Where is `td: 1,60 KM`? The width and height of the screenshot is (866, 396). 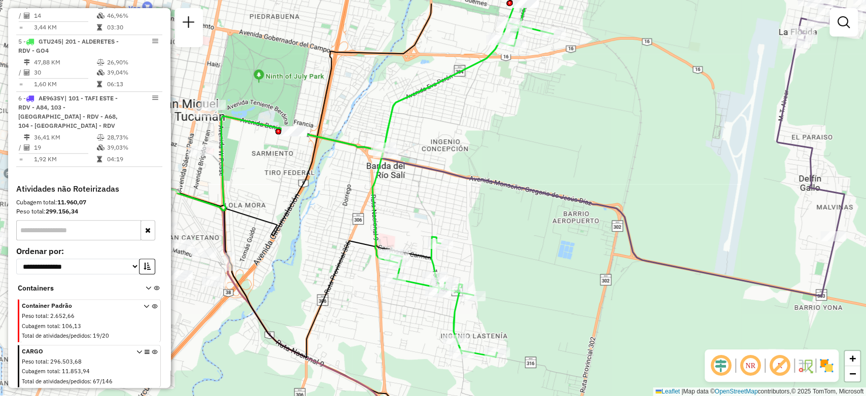
td: 1,60 KM is located at coordinates (65, 84).